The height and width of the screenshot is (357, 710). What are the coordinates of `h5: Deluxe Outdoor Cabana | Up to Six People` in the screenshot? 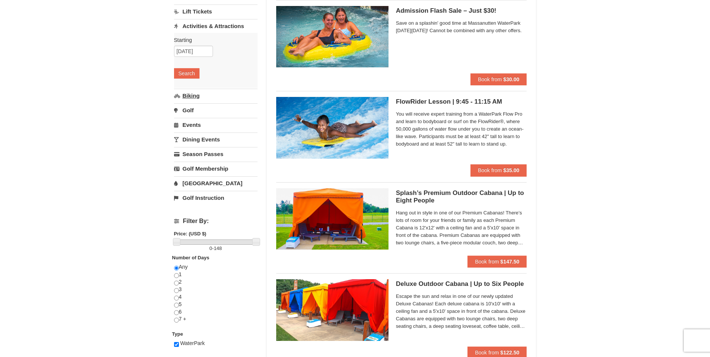 It's located at (462, 284).